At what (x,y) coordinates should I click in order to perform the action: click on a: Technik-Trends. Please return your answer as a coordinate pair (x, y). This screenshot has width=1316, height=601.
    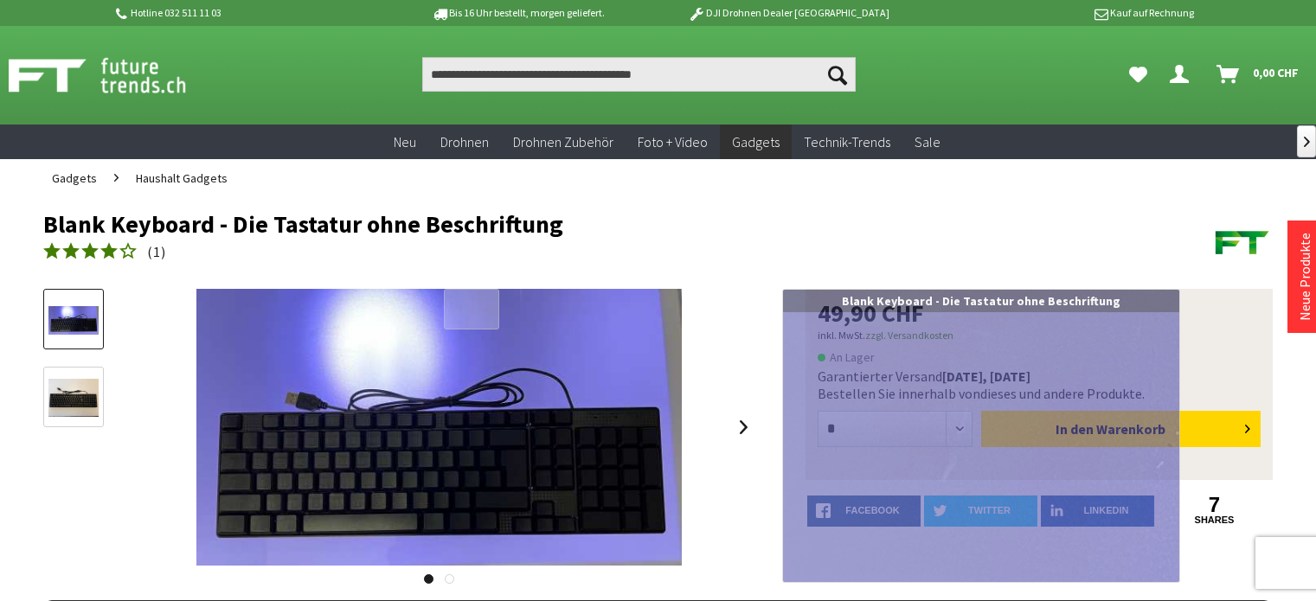
    Looking at the image, I should click on (847, 142).